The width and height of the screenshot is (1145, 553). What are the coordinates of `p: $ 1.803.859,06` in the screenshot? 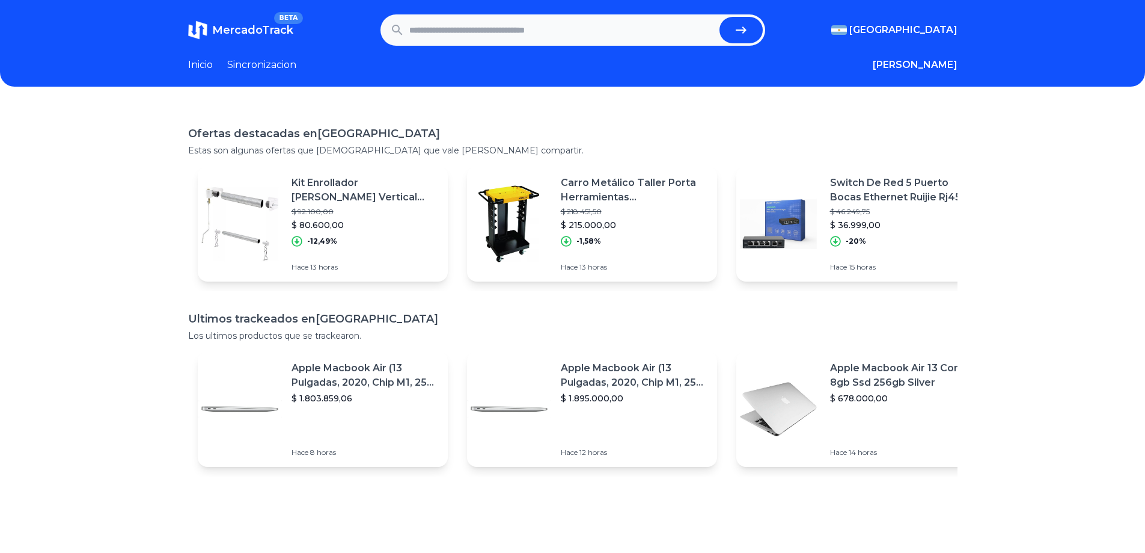 It's located at (365, 398).